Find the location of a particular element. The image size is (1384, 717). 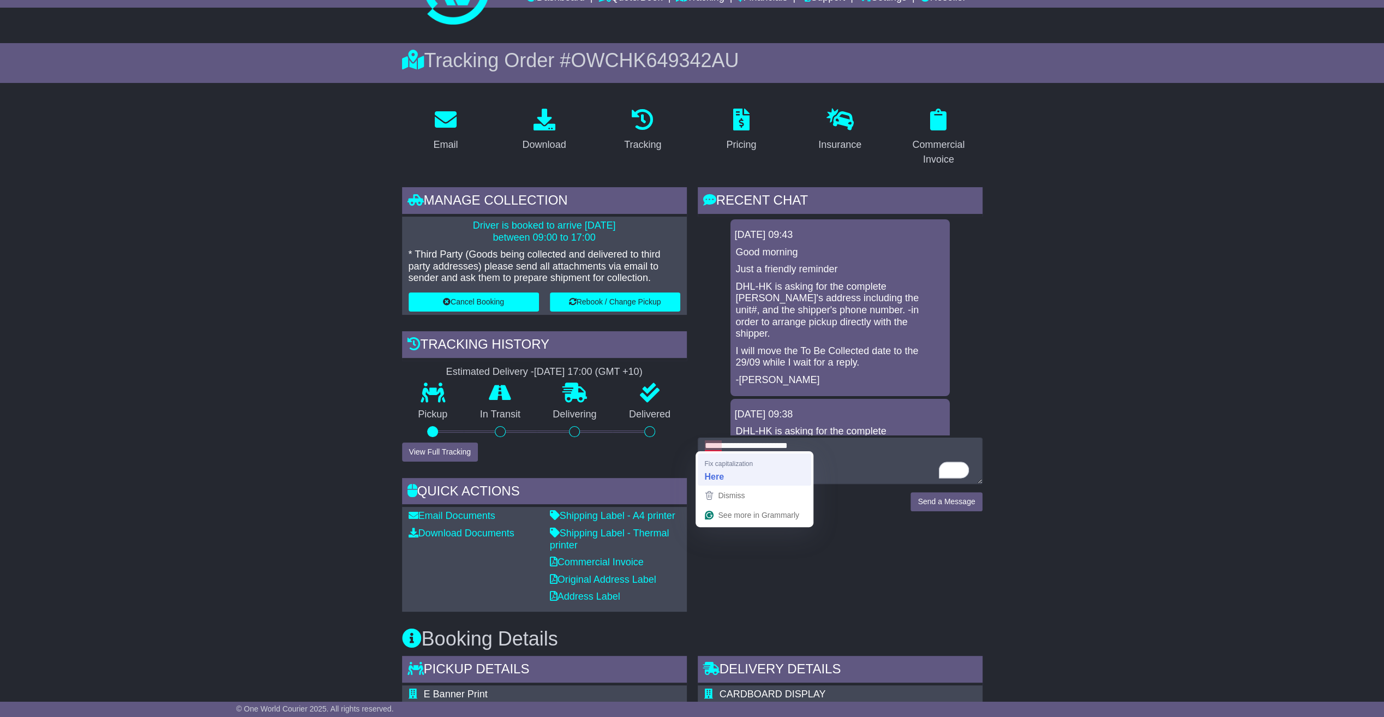

a: Download is located at coordinates (544, 130).